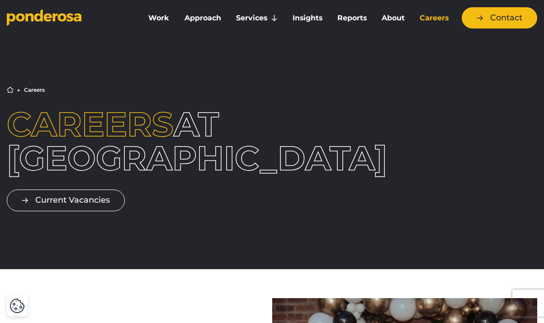  What do you see at coordinates (352, 18) in the screenshot?
I see `a: Reports` at bounding box center [352, 18].